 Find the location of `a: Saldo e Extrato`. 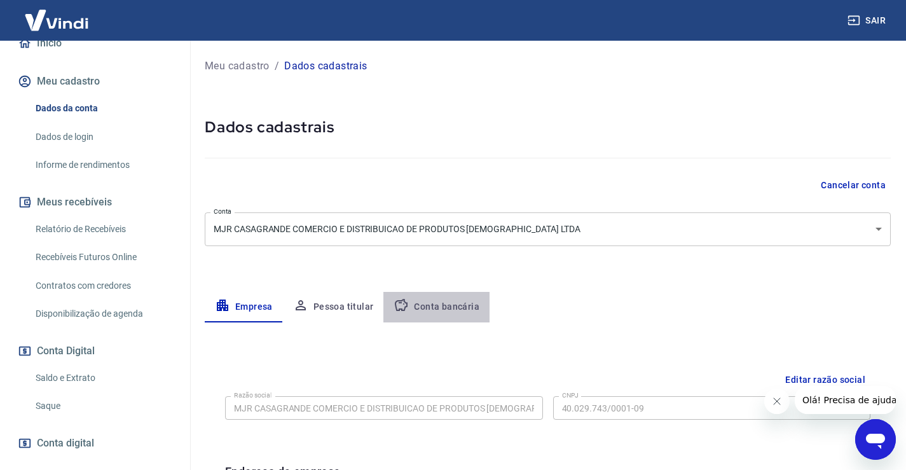

a: Saldo e Extrato is located at coordinates (102, 378).